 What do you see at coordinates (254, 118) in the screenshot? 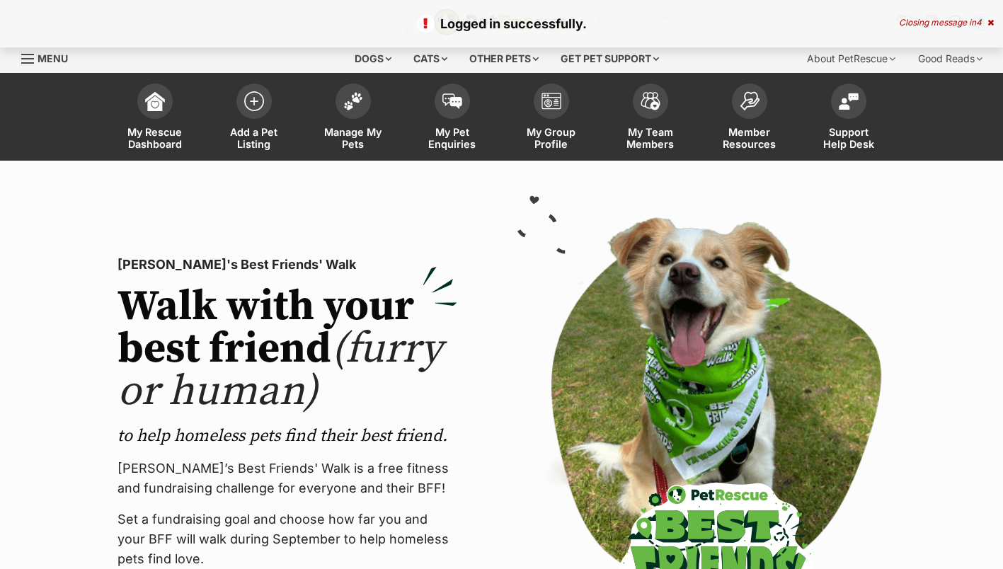
I see `a: Add a Pet Listing` at bounding box center [254, 118].